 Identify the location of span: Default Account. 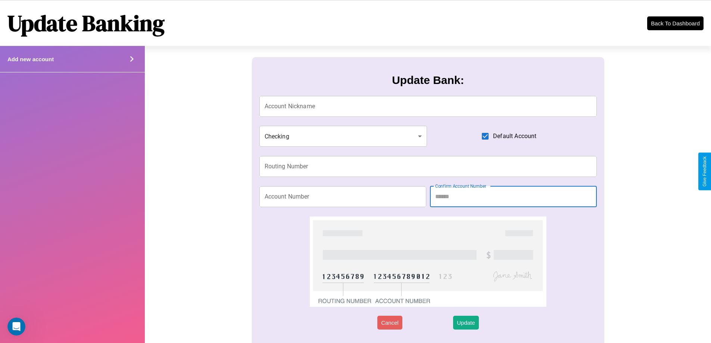
(515, 136).